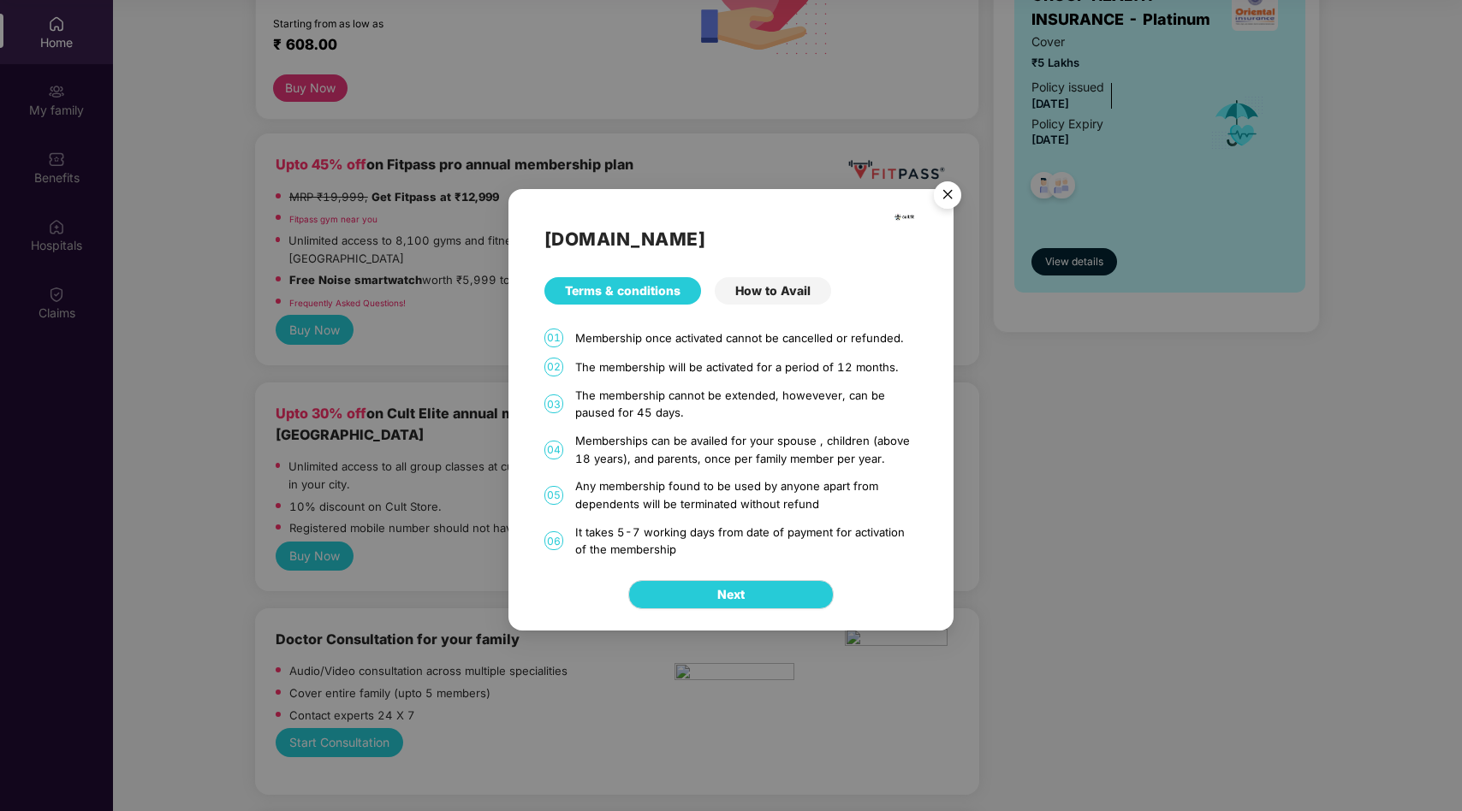 This screenshot has width=1462, height=811. I want to click on div: Terms & conditions, so click(622, 291).